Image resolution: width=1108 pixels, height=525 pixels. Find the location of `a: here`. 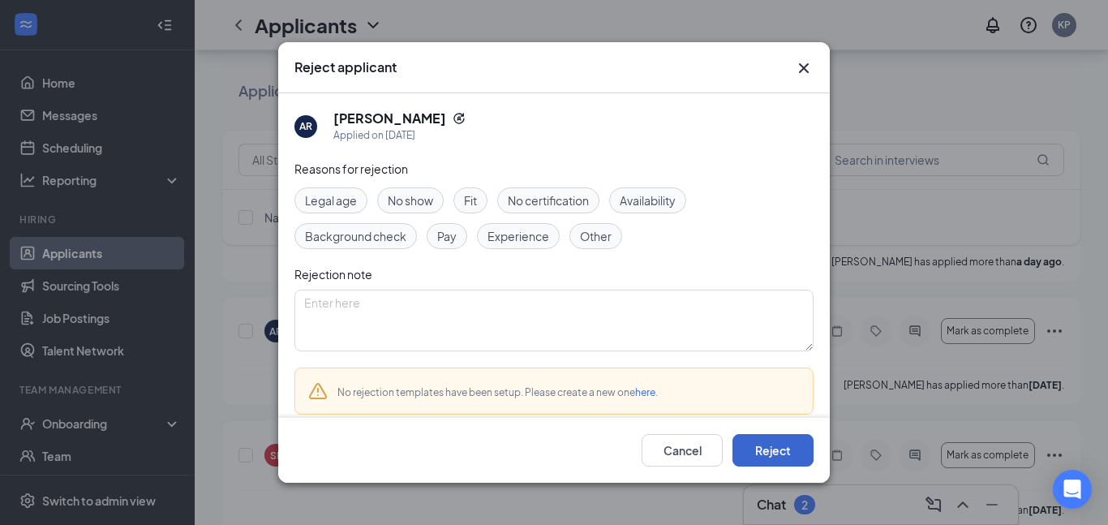

a: here is located at coordinates (645, 392).